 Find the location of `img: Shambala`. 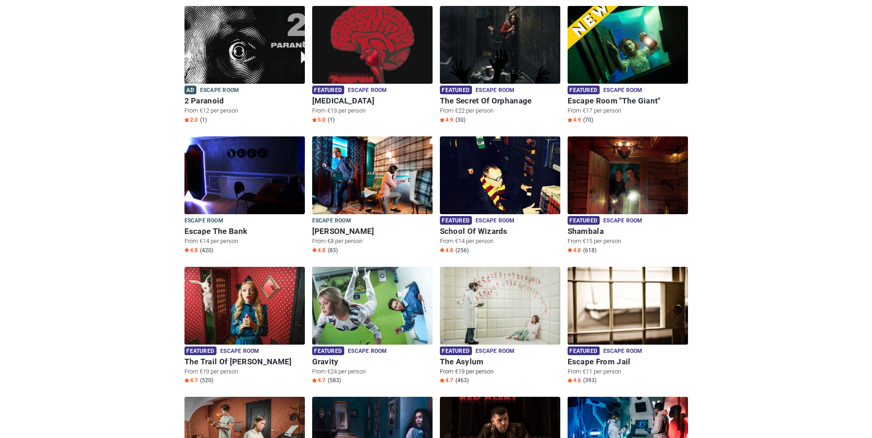

img: Shambala is located at coordinates (627, 175).